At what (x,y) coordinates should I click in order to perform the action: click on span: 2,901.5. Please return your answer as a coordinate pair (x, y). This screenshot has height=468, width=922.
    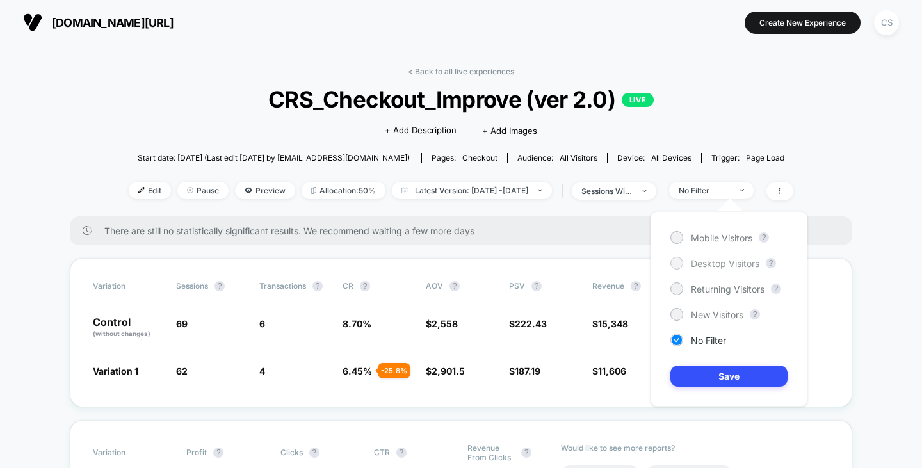
    Looking at the image, I should click on (448, 371).